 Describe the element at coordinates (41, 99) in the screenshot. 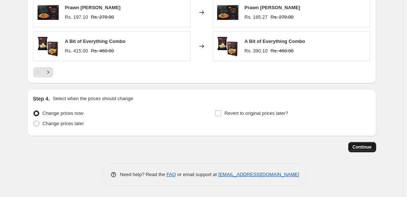

I see `h2: Step 4.` at that location.